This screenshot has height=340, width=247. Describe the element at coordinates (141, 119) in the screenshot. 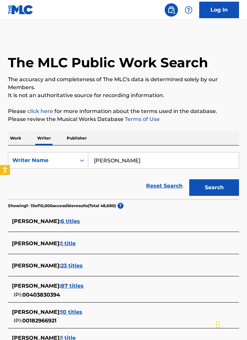

I see `a: Terms of Use` at that location.